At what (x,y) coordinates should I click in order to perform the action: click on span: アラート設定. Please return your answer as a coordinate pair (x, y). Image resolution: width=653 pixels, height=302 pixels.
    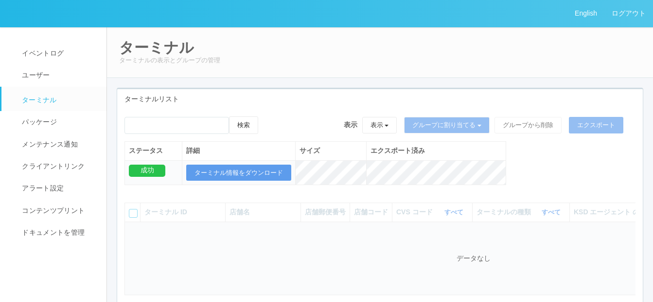
    Looking at the image, I should click on (41, 188).